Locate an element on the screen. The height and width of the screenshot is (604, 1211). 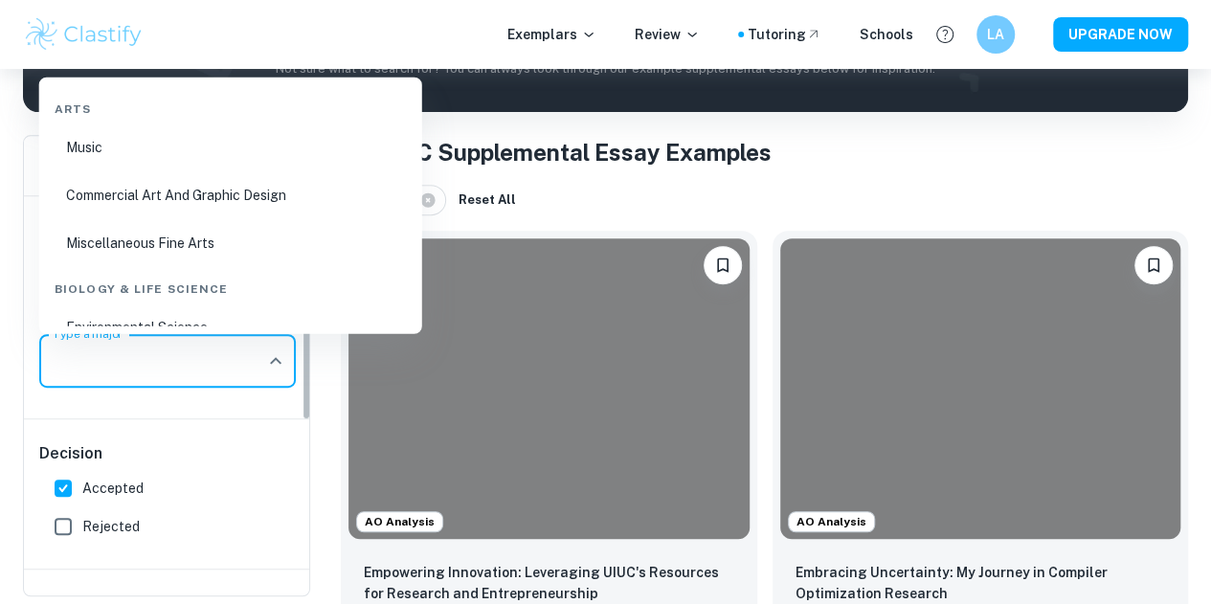
li: Miscellaneous Fine Arts is located at coordinates (231, 242).